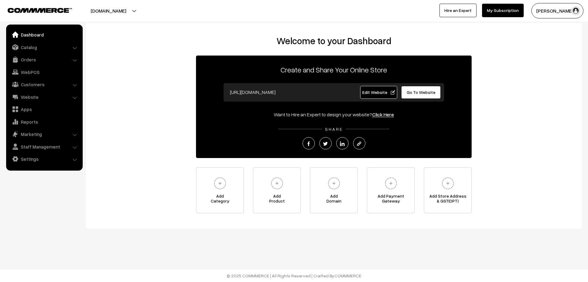  What do you see at coordinates (40, 10) in the screenshot?
I see `img: COMMMERCE` at bounding box center [40, 10].